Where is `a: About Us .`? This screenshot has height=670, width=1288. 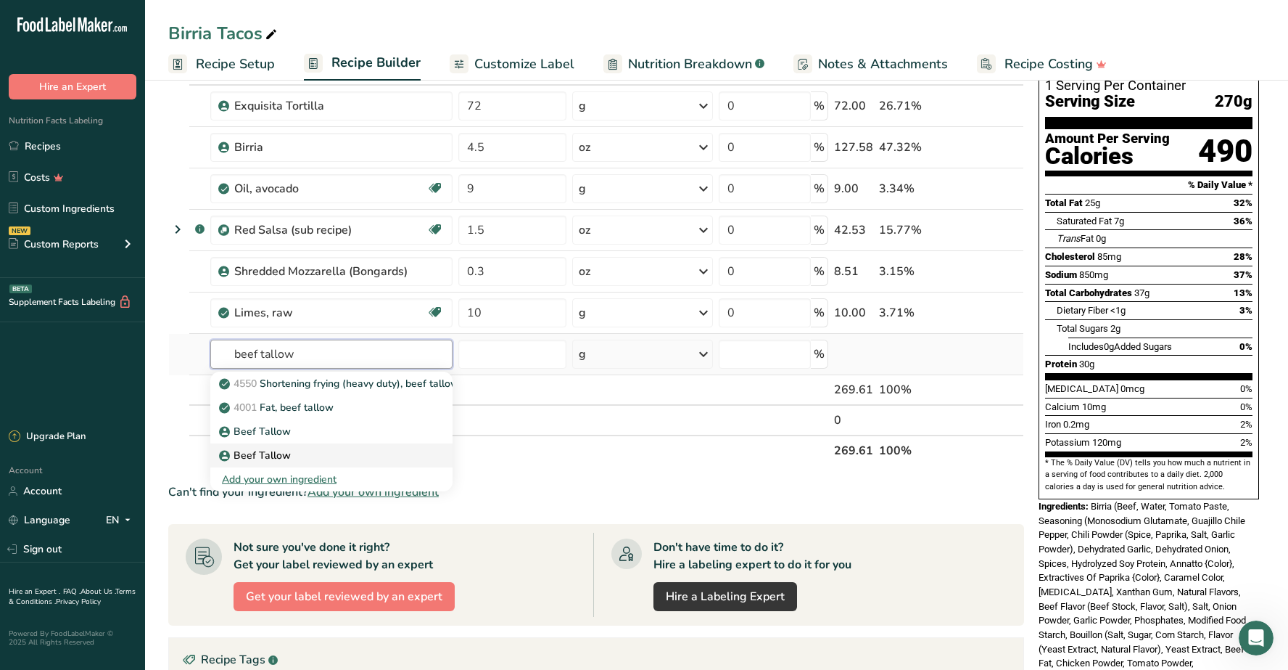
a: About Us . is located at coordinates (98, 591).